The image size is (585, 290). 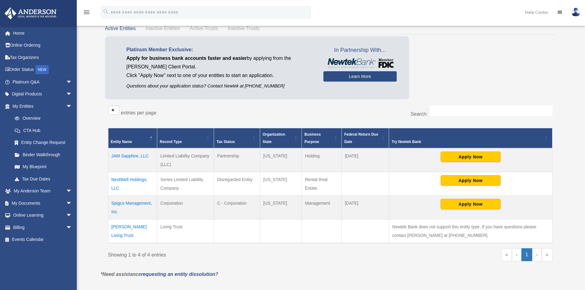 I want to click on a: Home, so click(x=43, y=33).